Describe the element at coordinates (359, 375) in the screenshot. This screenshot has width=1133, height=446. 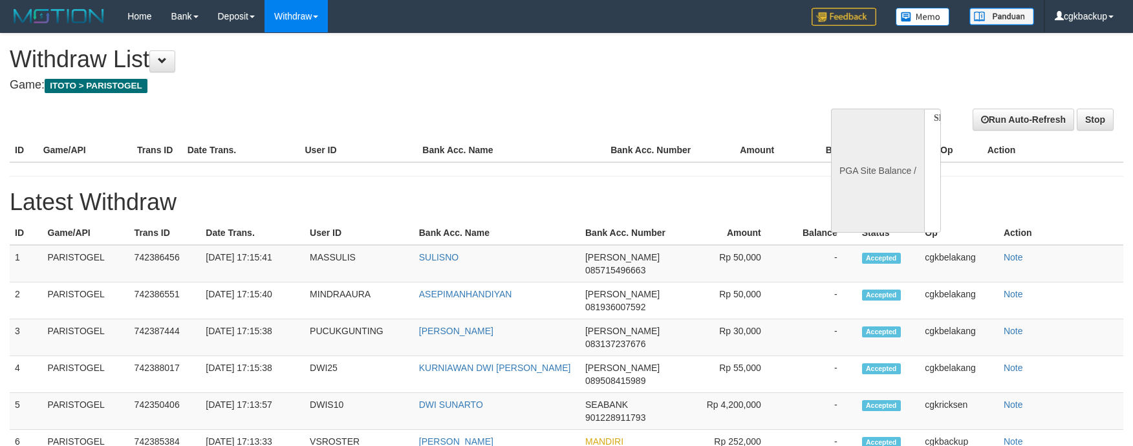
I see `td: DWI25` at that location.